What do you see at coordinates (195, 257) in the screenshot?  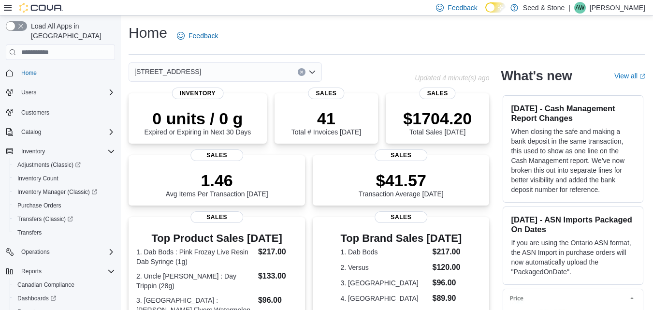 I see `dt: 1. Dab Bods : Pink Frozay Live Resin Dab Syringe (1g)` at bounding box center [195, 257].